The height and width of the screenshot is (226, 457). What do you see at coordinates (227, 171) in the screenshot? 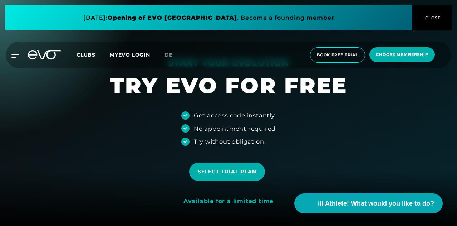
I see `span: Select trial plan` at bounding box center [227, 171].